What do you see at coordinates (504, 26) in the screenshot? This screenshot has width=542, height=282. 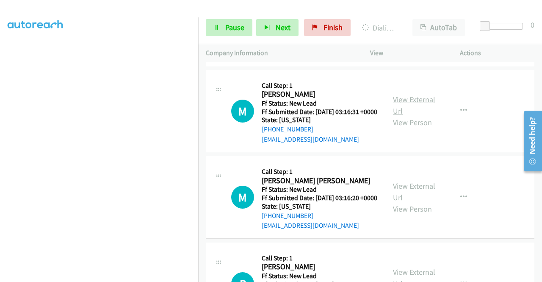 I see `div: Delay between calls (in seconds)` at bounding box center [504, 26].